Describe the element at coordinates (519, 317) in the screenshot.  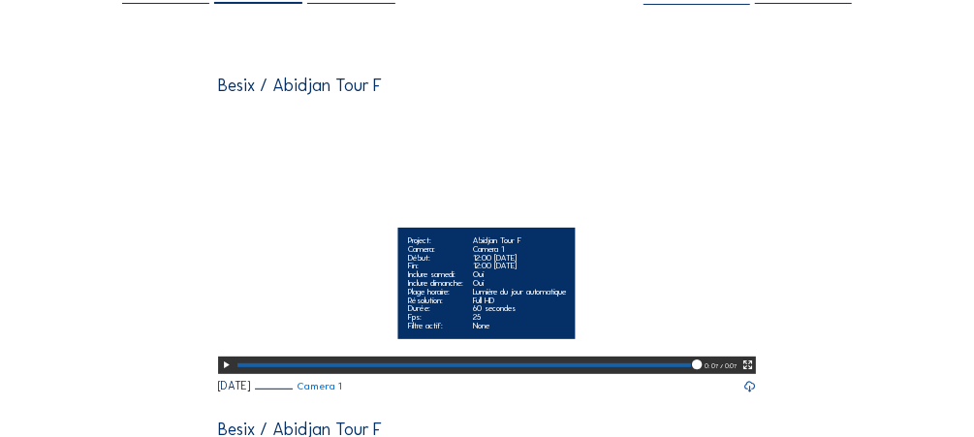
I see `div: 25` at that location.